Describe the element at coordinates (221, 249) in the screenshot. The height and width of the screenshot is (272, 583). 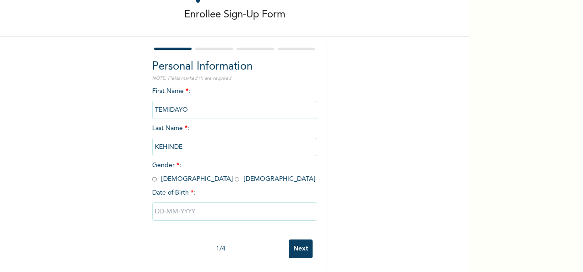
I see `div: 1 / 4` at that location.